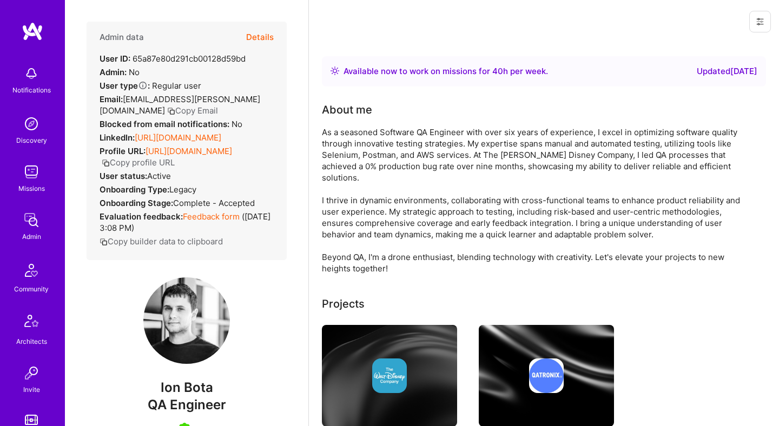 The image size is (779, 426). I want to click on span: legacy, so click(183, 189).